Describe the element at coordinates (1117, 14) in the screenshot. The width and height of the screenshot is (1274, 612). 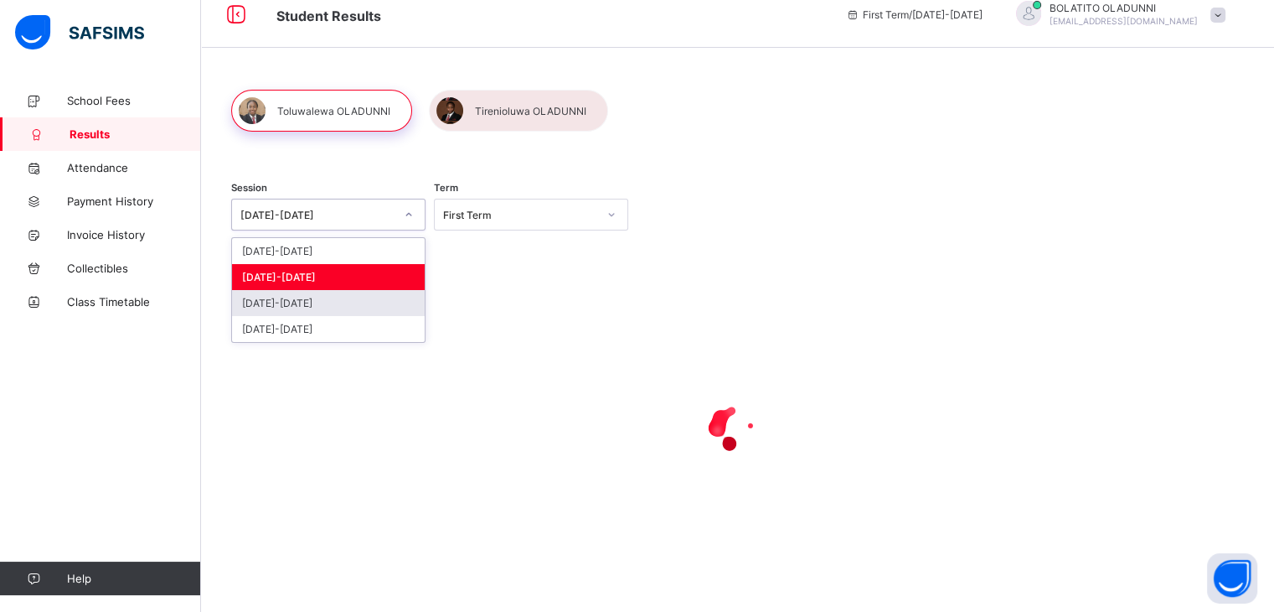
I see `div: BOLATITOOLADUNNI` at that location.